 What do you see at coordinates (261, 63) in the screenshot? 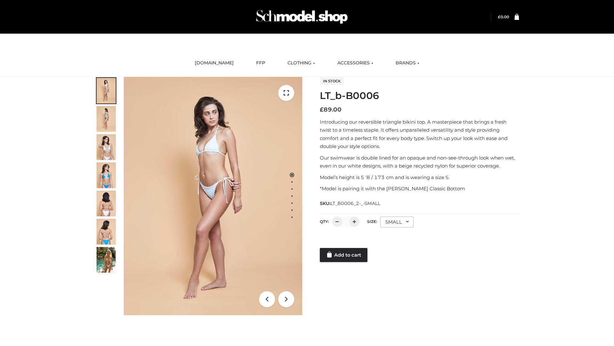
I see `a: FFP` at bounding box center [261, 63].